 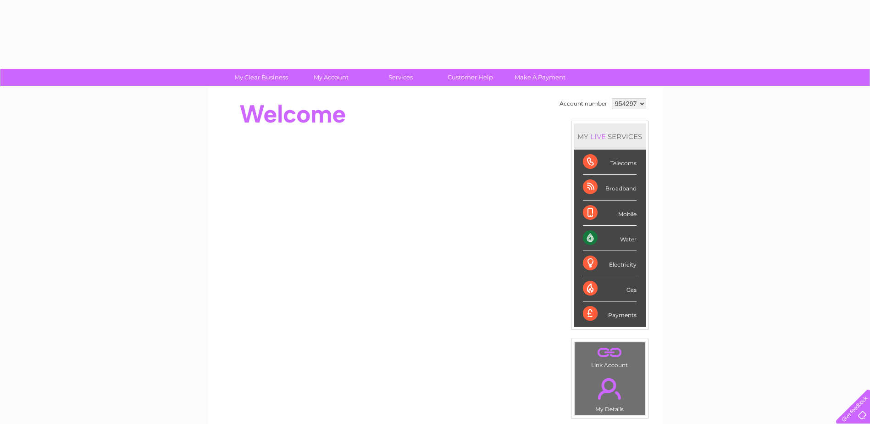 I want to click on a: Customer Help, so click(x=470, y=77).